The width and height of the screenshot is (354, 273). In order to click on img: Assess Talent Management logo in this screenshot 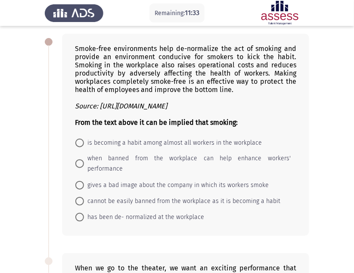, I will do `click(74, 13)`.